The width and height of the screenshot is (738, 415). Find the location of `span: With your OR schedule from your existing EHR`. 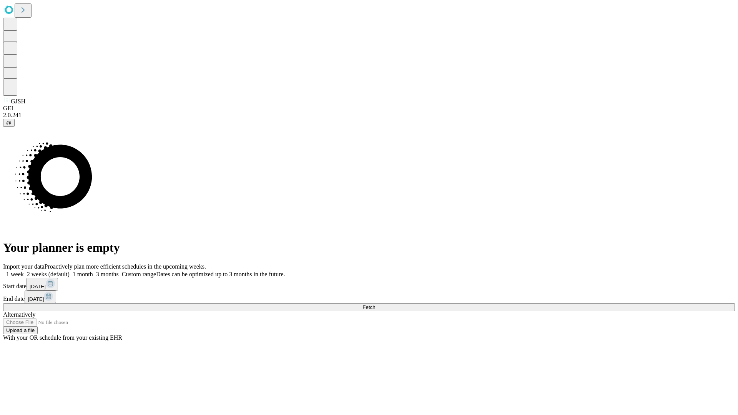

span: With your OR schedule from your existing EHR is located at coordinates (63, 338).